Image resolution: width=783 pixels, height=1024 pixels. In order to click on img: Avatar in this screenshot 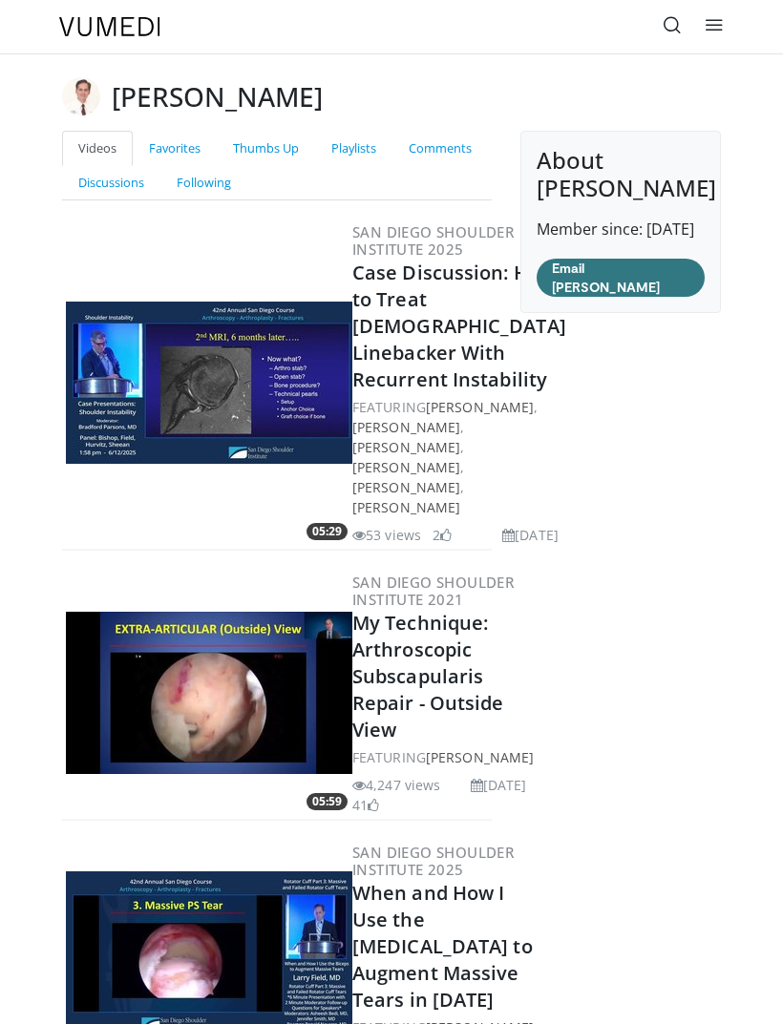, I will do `click(81, 96)`.